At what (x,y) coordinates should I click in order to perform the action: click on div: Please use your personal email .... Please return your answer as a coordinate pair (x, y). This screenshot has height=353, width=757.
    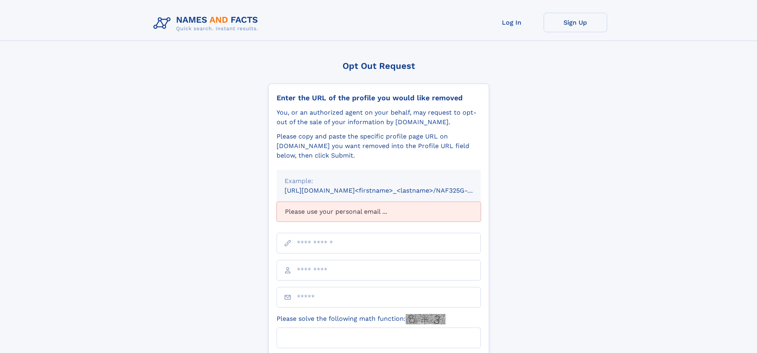
    Looking at the image, I should click on (379, 211).